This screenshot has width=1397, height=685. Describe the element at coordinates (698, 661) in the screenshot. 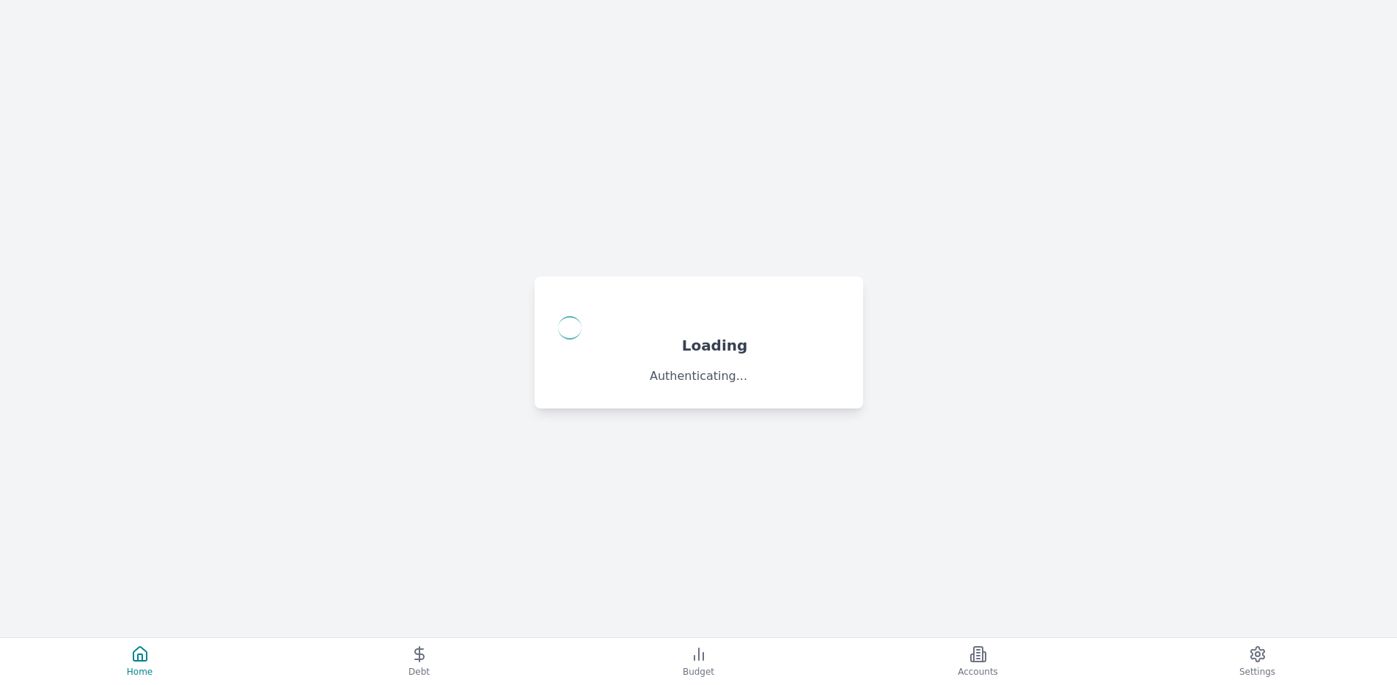

I see `button: Budget` at that location.